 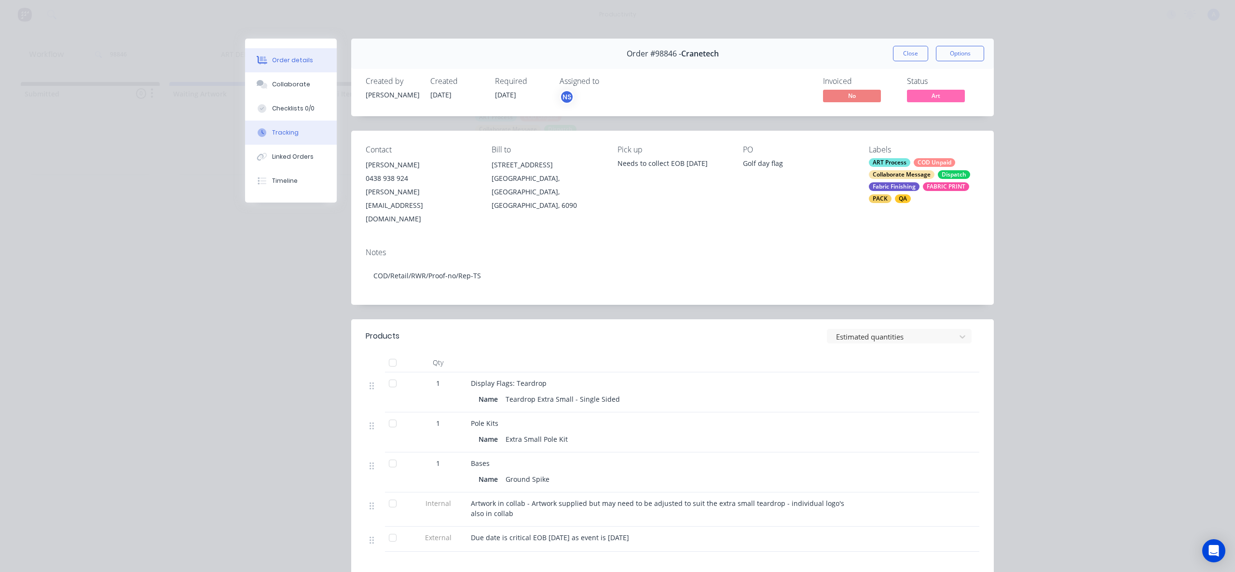 What do you see at coordinates (291, 109) in the screenshot?
I see `button: Checklists 0/0` at bounding box center [291, 109].